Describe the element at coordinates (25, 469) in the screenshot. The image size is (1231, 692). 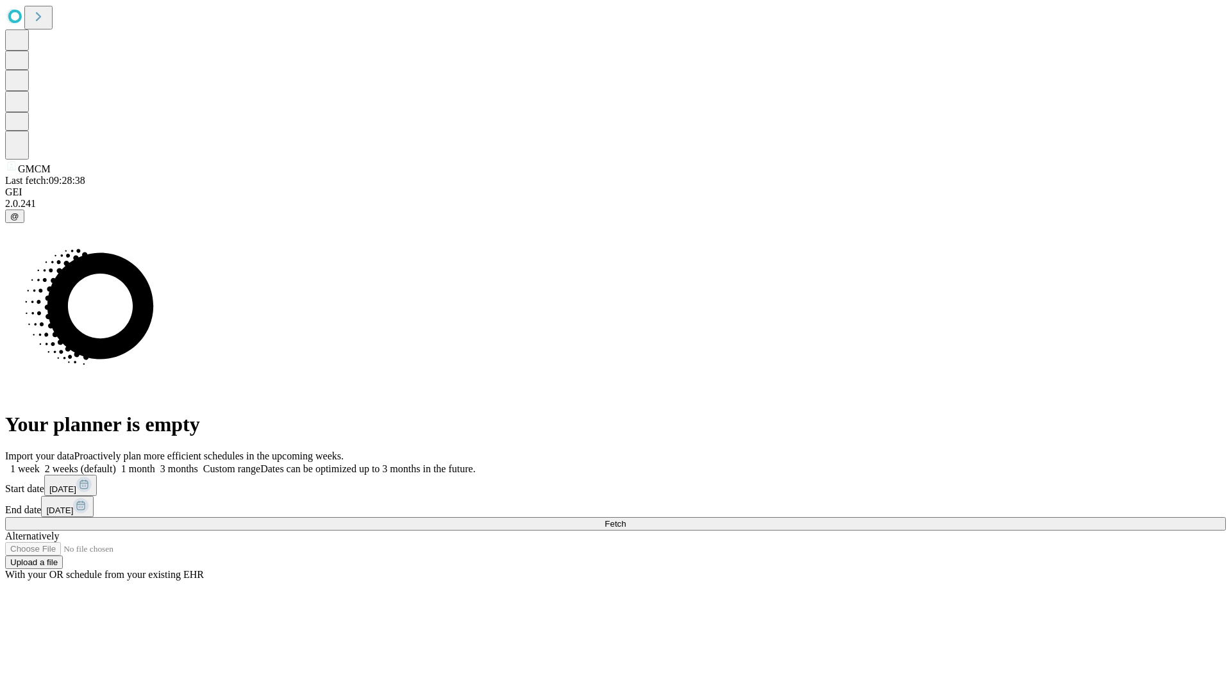
I see `span: 1 week` at that location.